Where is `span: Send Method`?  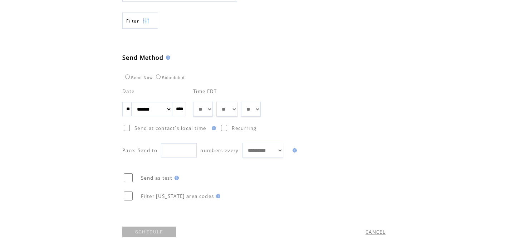
span: Send Method is located at coordinates (143, 58).